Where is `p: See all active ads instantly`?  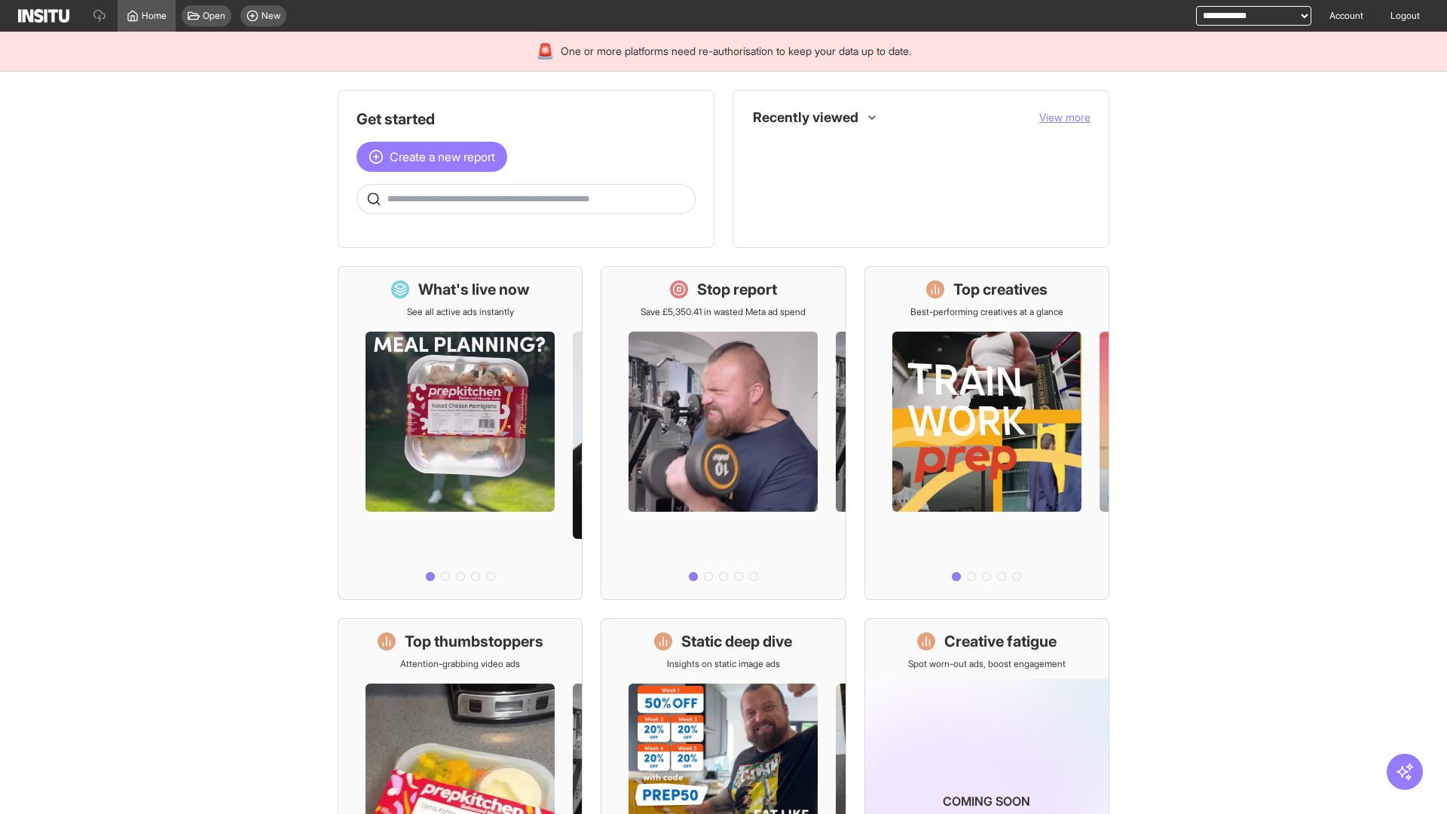 p: See all active ads instantly is located at coordinates (460, 312).